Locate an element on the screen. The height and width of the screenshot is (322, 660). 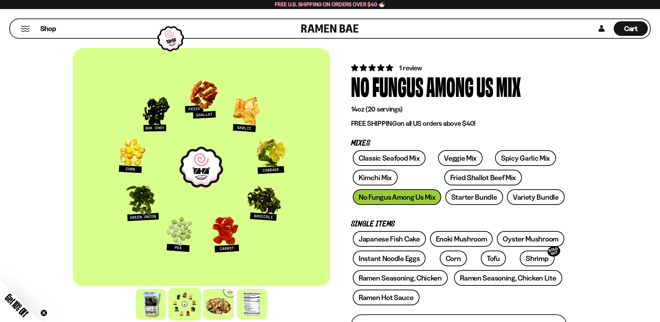
div: No is located at coordinates (360, 86).